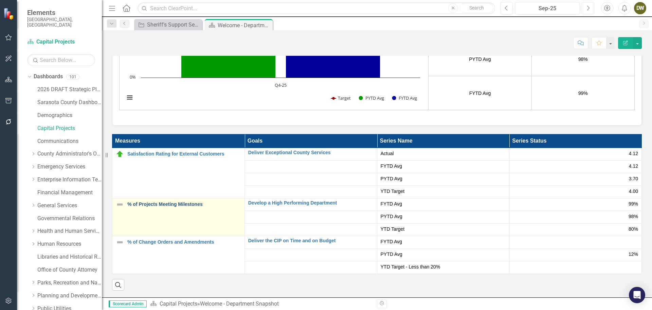 This screenshot has width=652, height=310. Describe the element at coordinates (634, 204) in the screenshot. I see `span: 99%` at that location.